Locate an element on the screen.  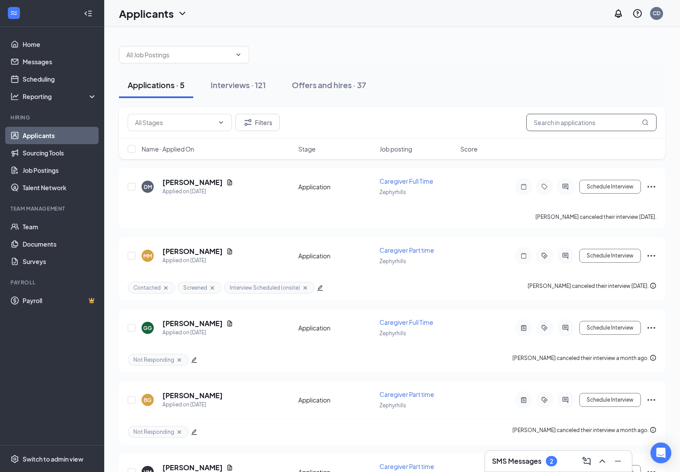
button: ChevronUp is located at coordinates (603, 461).